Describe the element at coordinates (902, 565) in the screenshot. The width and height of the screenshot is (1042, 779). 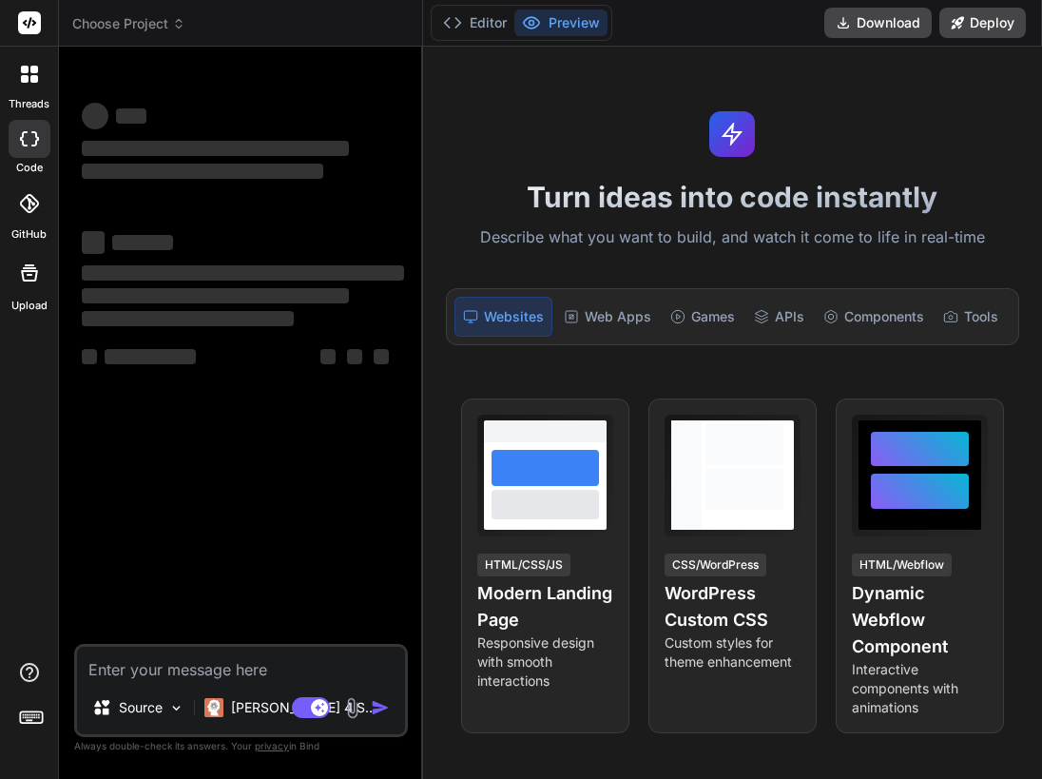
I see `div: HTML/Webflow` at that location.